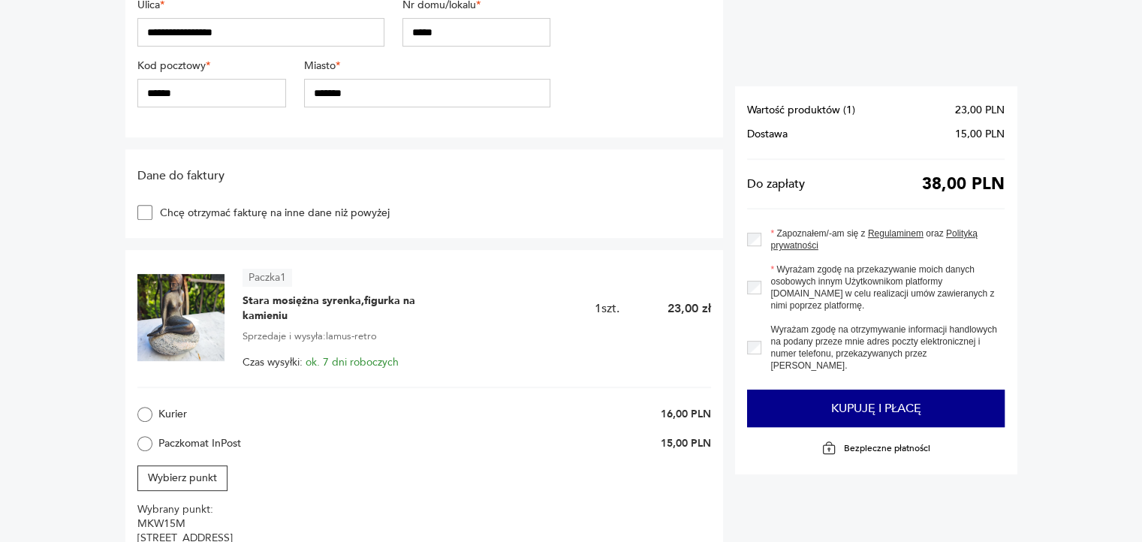  Describe the element at coordinates (321, 363) in the screenshot. I see `span: Czas wysyłki:` at that location.